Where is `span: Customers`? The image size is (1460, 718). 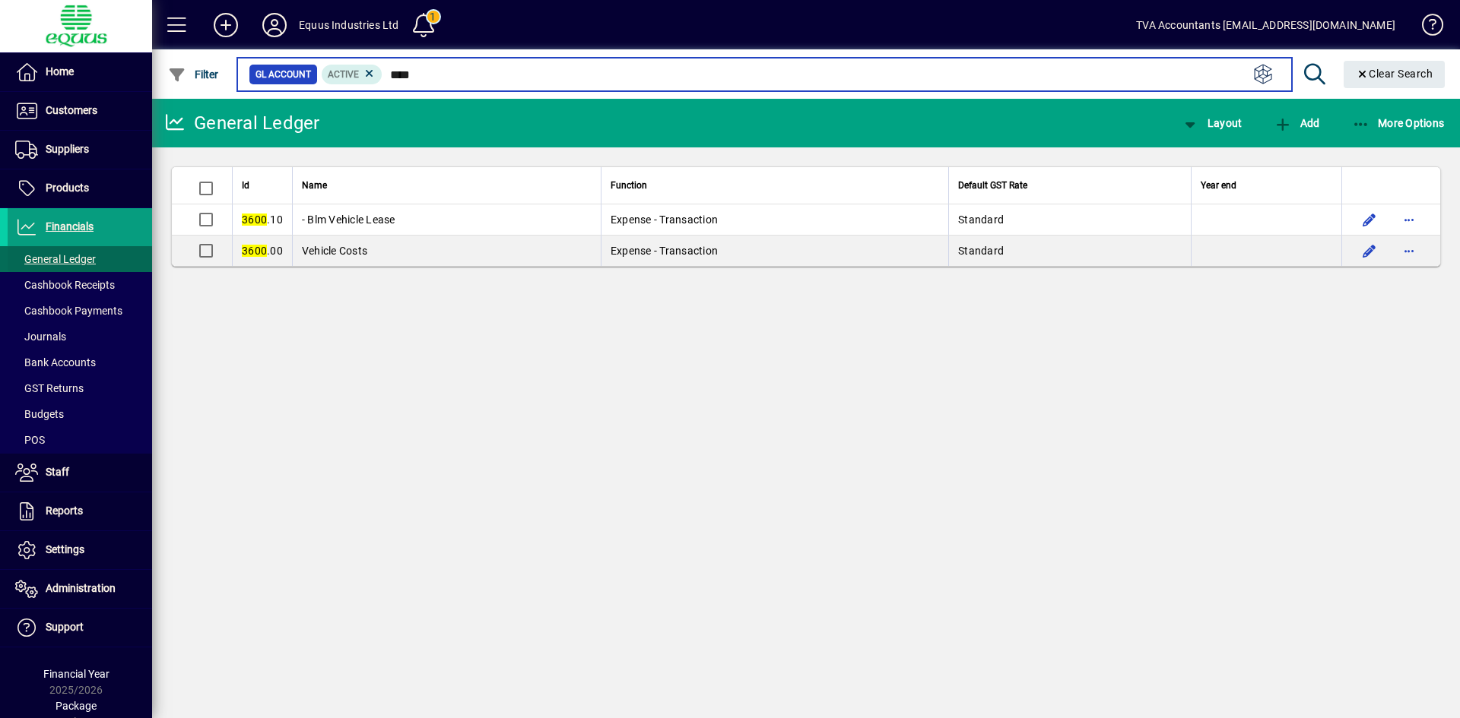
span: Customers is located at coordinates (71, 110).